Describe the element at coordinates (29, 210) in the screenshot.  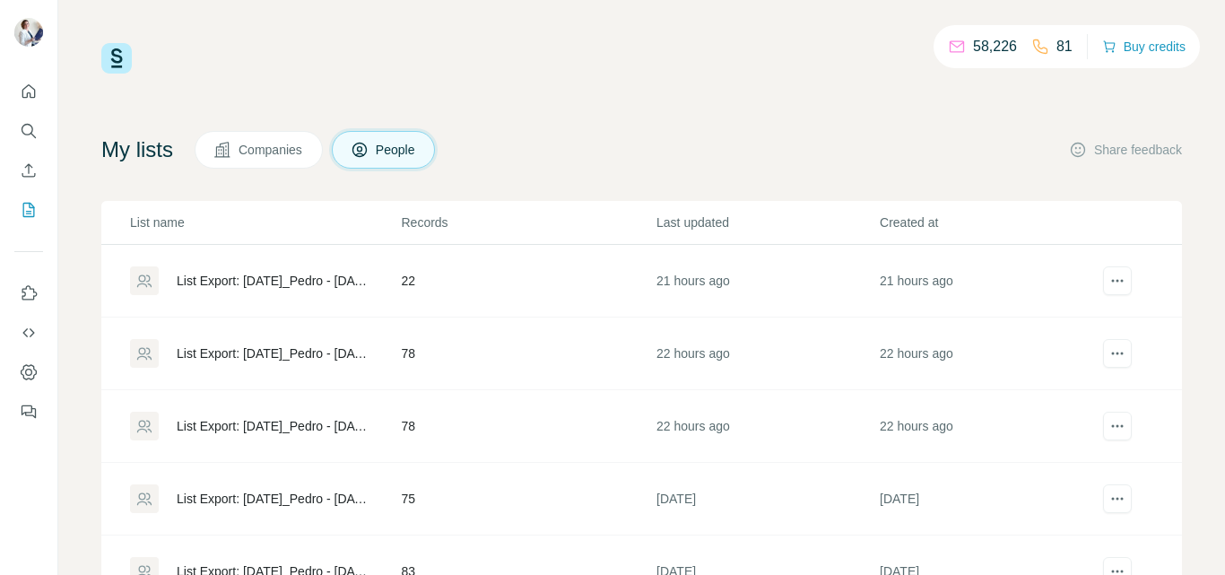
I see `button: My lists` at that location.